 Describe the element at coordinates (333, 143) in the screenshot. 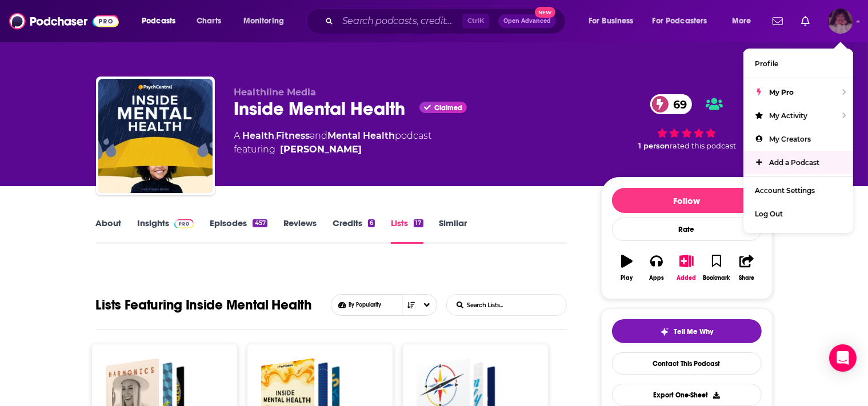

I see `div: A podcast` at that location.